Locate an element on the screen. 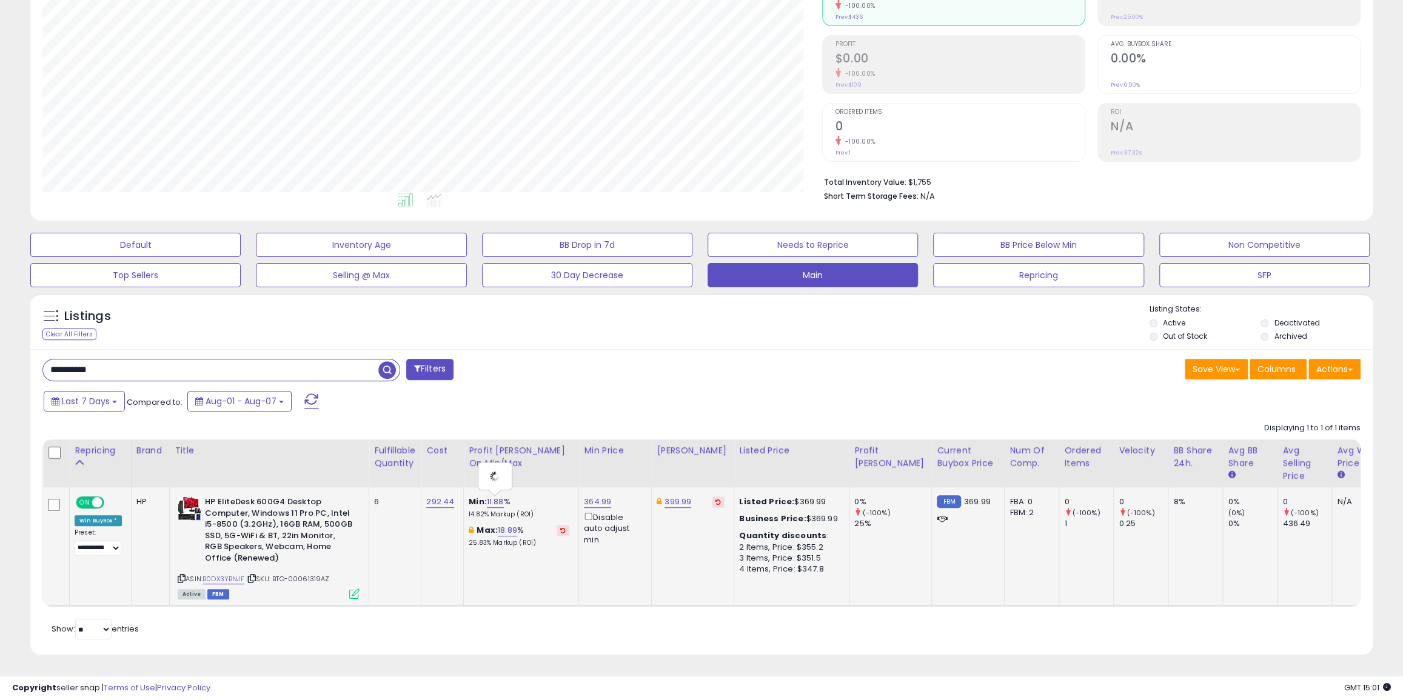 This screenshot has height=700, width=1403. div: Displaying 1 to 1 of 1 items is located at coordinates (1312, 428).